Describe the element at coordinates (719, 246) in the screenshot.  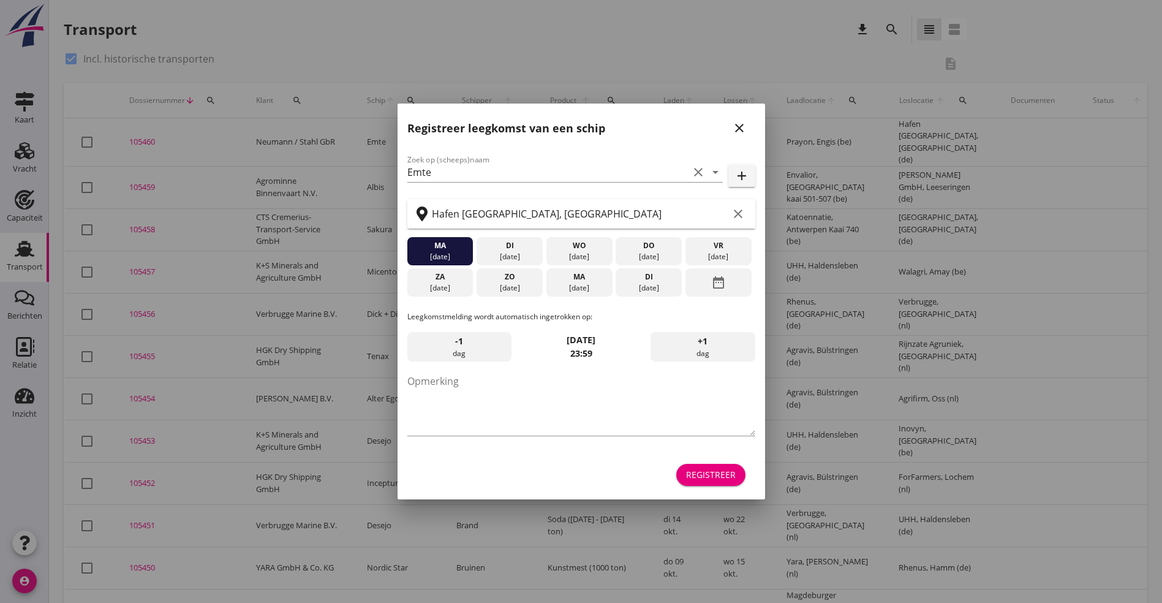
I see `div: vr` at that location.